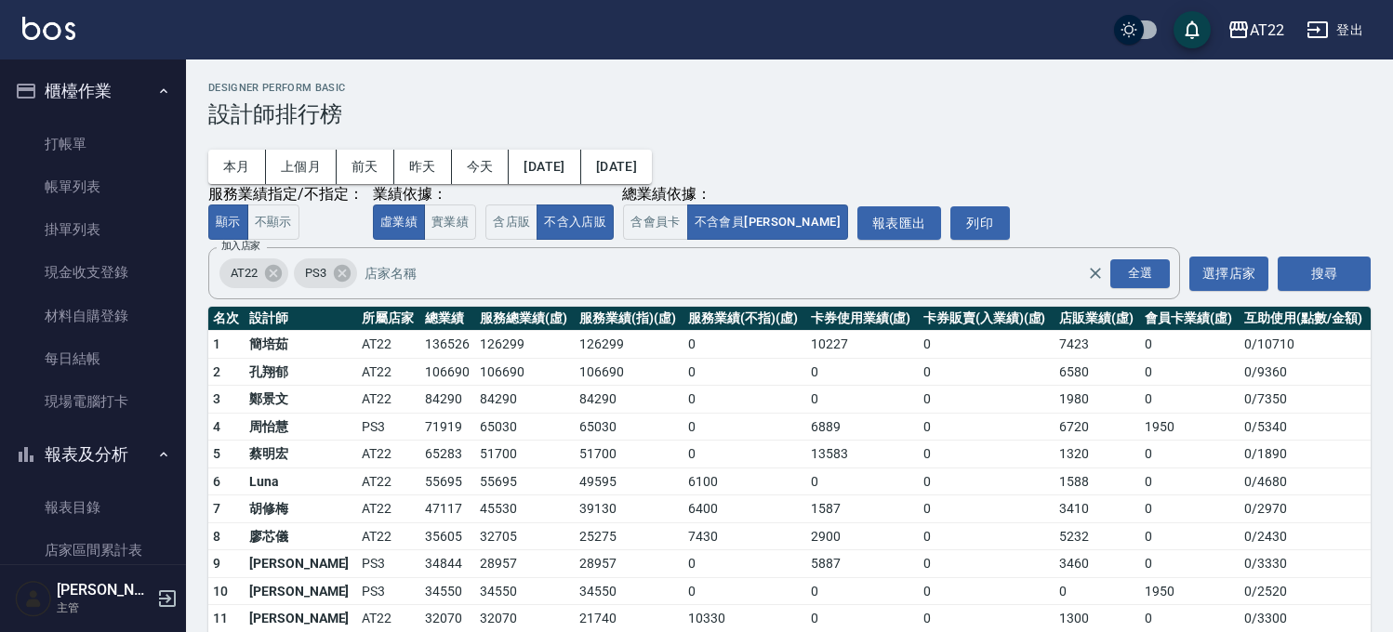 Image resolution: width=1393 pixels, height=632 pixels. I want to click on td: 6580, so click(1097, 372).